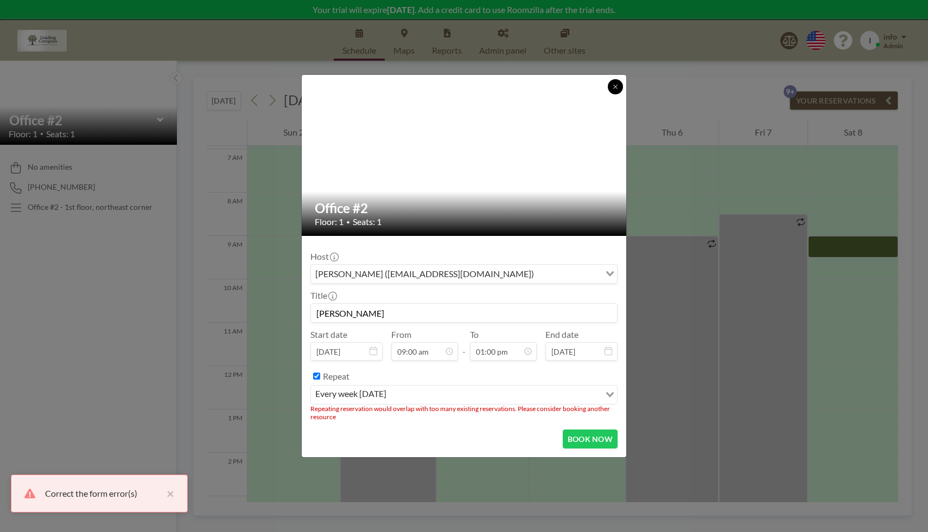 The image size is (928, 532). I want to click on span: Floor: 1, so click(329, 222).